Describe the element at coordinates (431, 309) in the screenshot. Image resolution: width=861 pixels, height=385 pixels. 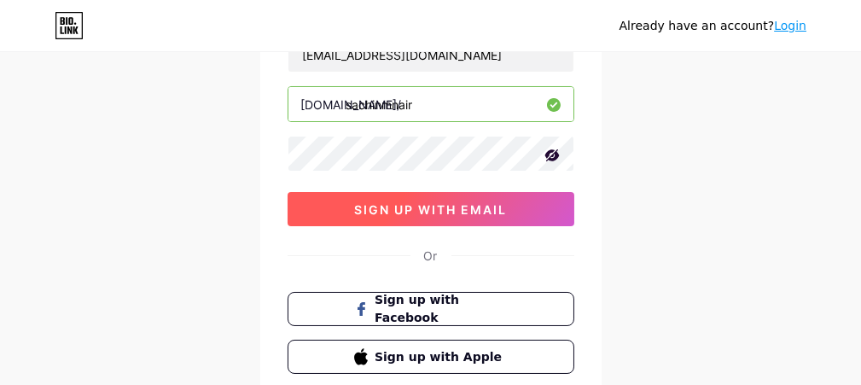
I see `button: Sign up with Facebook` at that location.